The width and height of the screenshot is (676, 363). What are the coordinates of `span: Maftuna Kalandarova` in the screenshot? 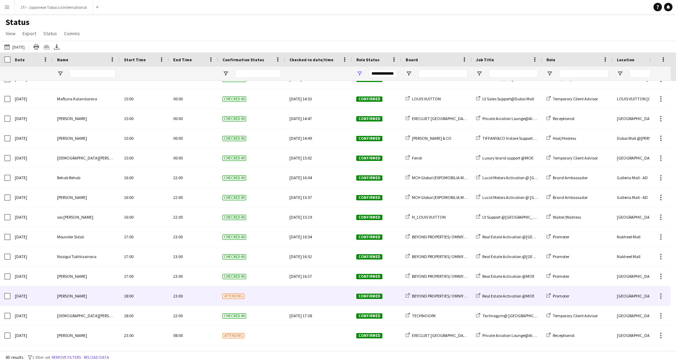 It's located at (77, 99).